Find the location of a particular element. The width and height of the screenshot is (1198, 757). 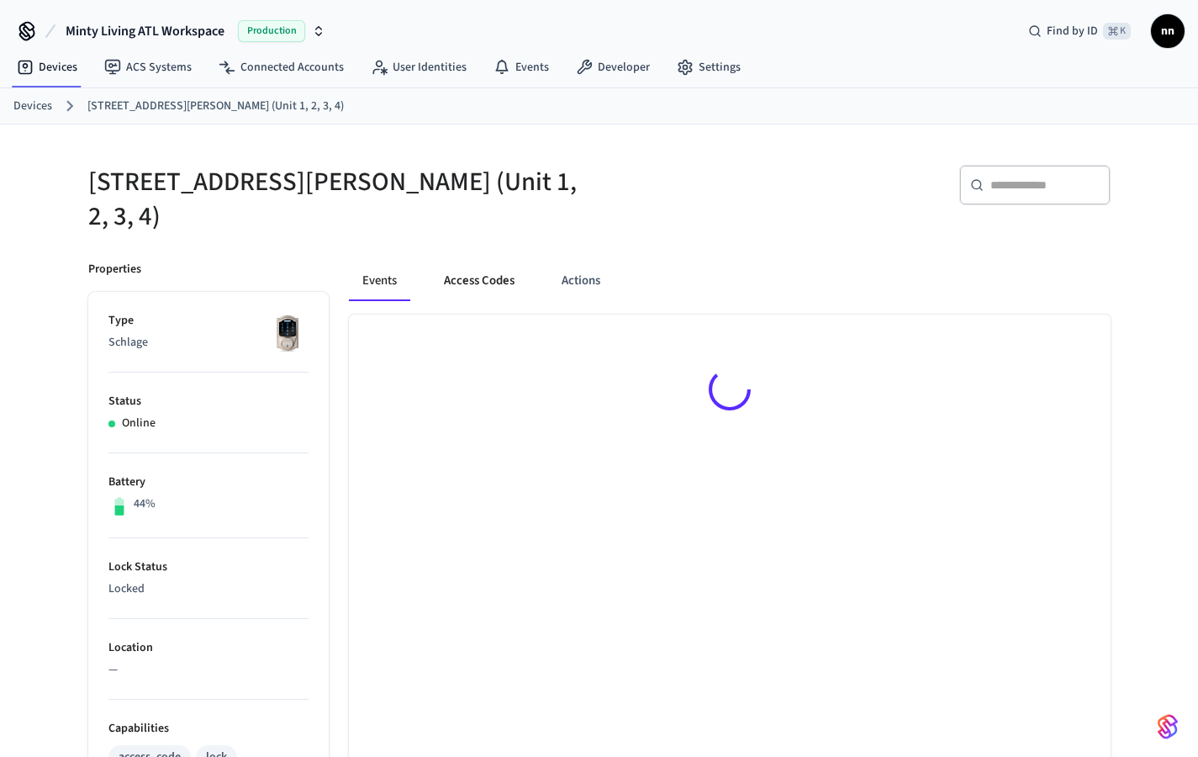

p: Location is located at coordinates (209, 647).